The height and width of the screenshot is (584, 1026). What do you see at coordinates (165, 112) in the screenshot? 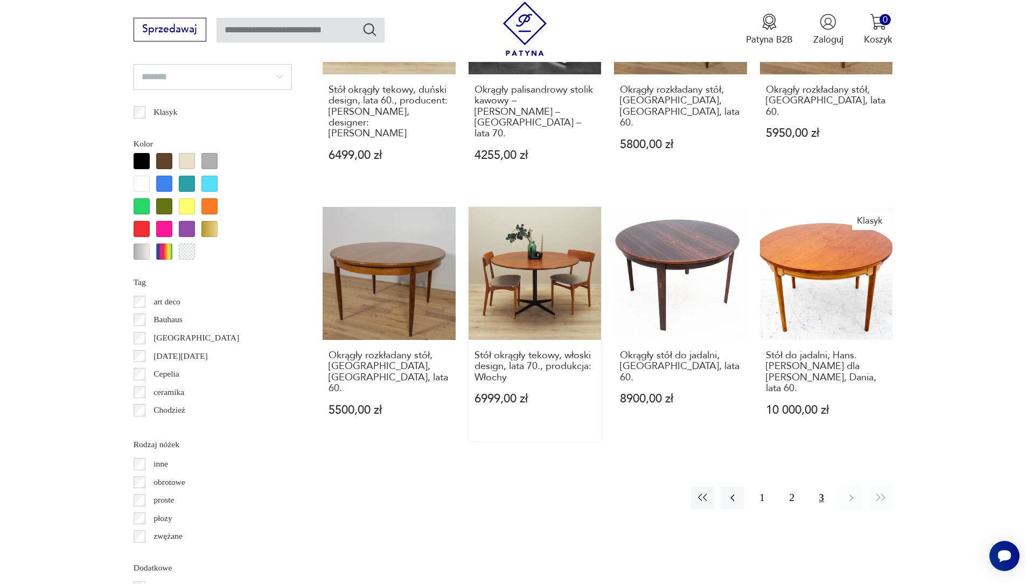
I see `p: Klasyk` at bounding box center [165, 112].